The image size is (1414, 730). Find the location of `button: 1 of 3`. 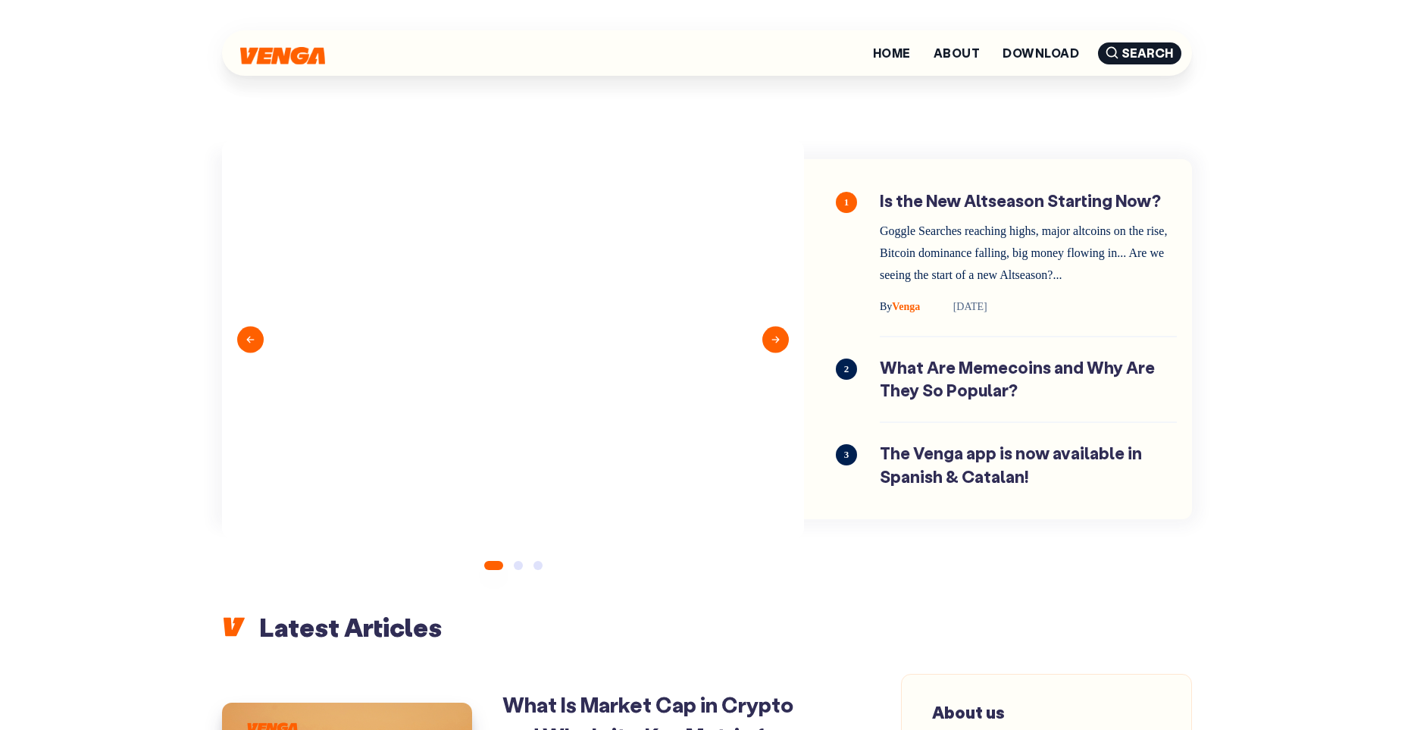

button: 1 of 3 is located at coordinates (493, 565).